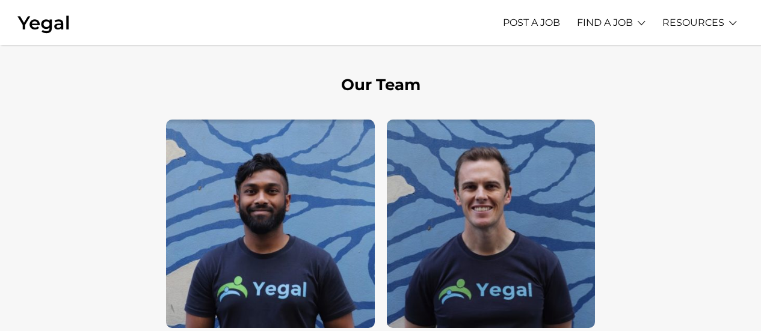 The width and height of the screenshot is (761, 331). I want to click on a: FIND A JOB, so click(605, 22).